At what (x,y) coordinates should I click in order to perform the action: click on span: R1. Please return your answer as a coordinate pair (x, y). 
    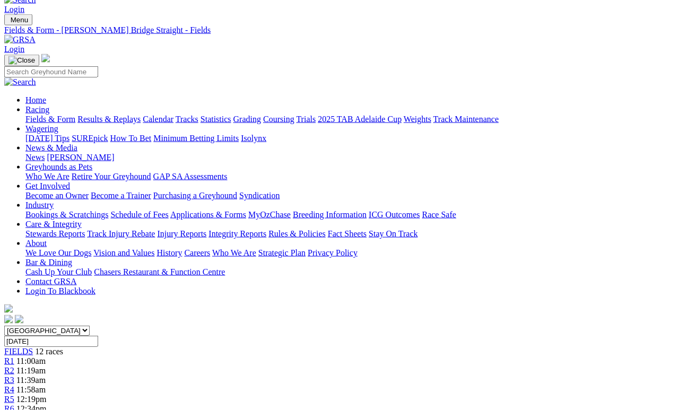
    Looking at the image, I should click on (9, 361).